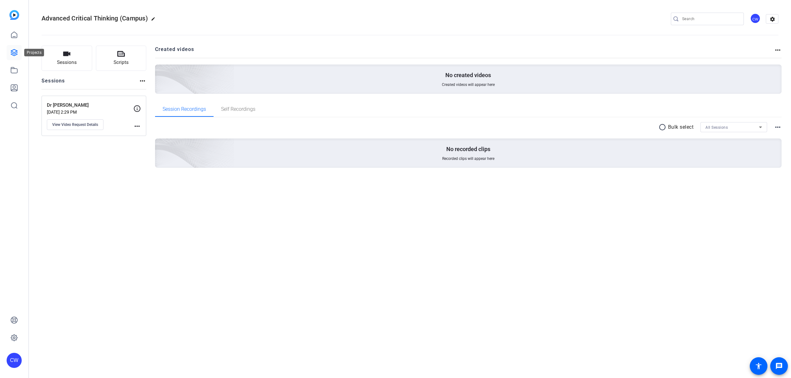  I want to click on span: Session Recordings, so click(184, 109).